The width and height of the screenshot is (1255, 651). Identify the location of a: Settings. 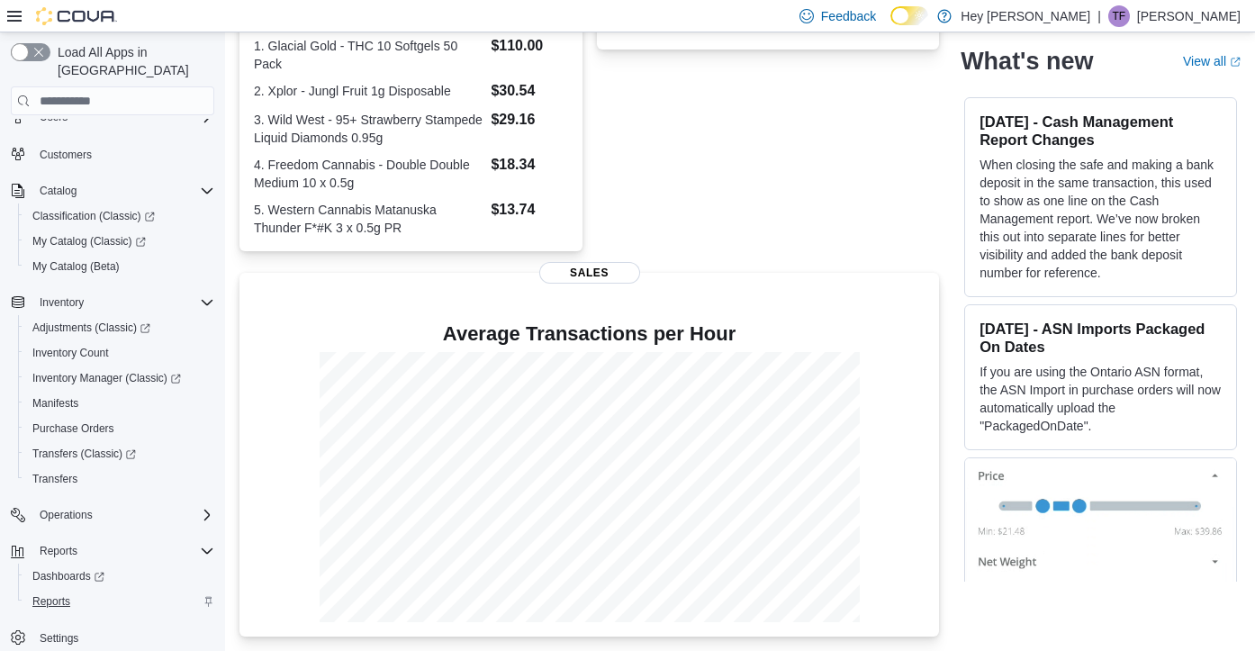
(59, 638).